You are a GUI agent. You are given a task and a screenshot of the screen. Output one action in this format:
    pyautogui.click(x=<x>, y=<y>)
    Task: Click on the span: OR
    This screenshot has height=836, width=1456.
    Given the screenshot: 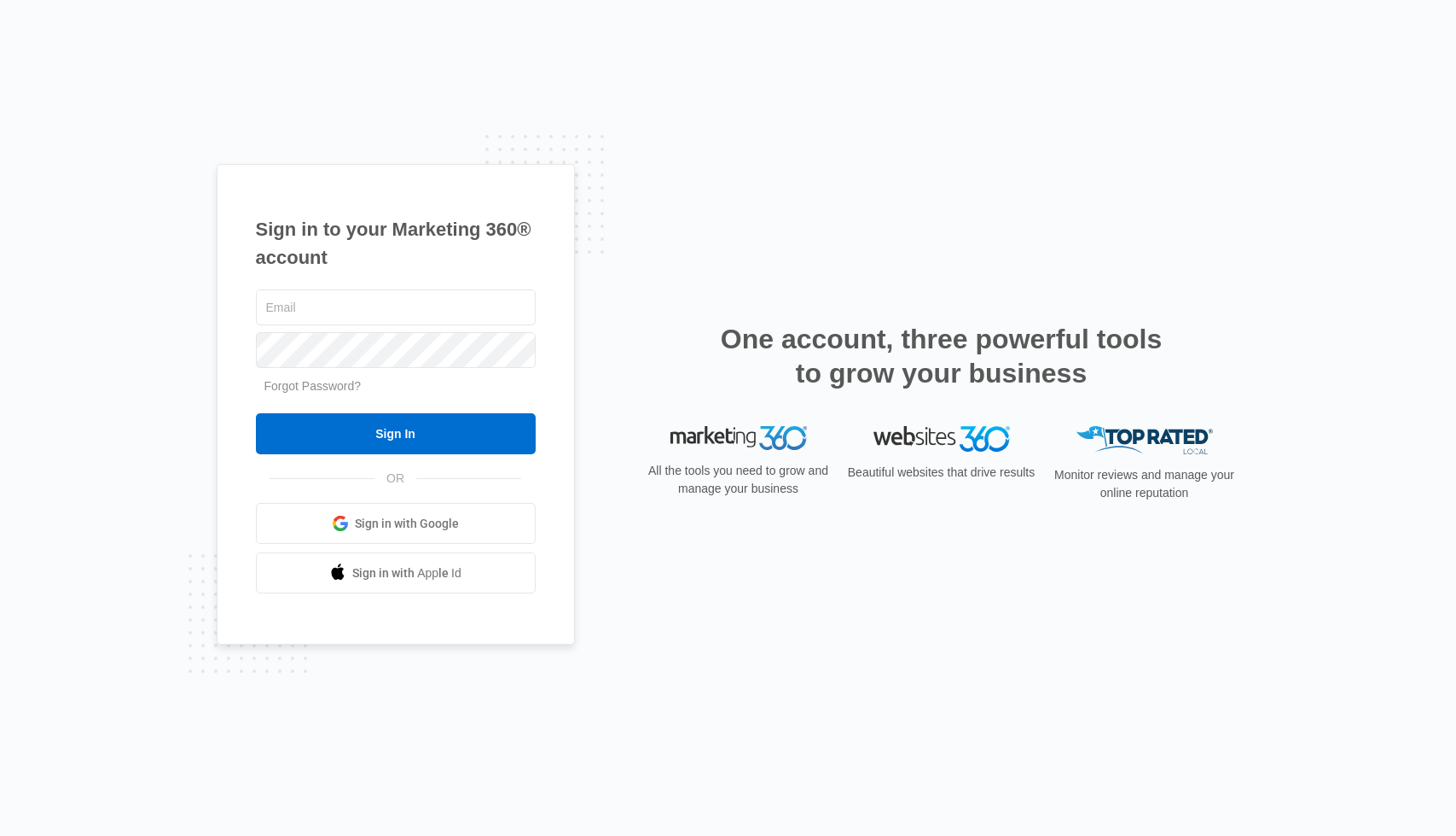 What is the action you would take?
    pyautogui.click(x=395, y=478)
    